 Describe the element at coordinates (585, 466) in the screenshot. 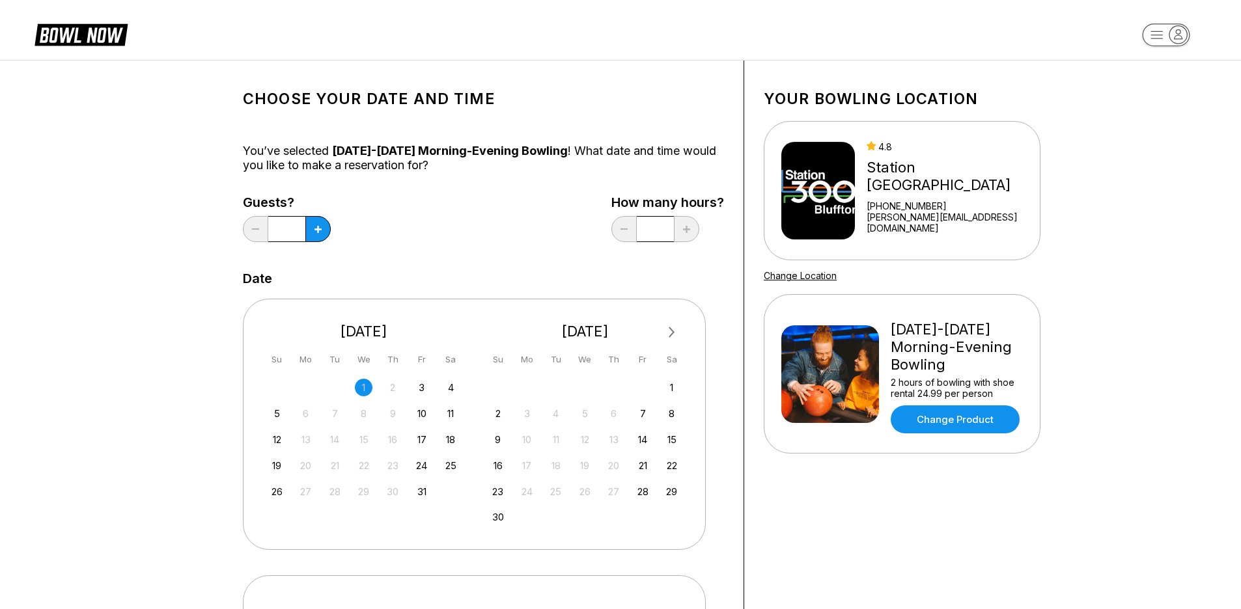

I see `div: Not available Wednesday, November 19th, 2025` at that location.